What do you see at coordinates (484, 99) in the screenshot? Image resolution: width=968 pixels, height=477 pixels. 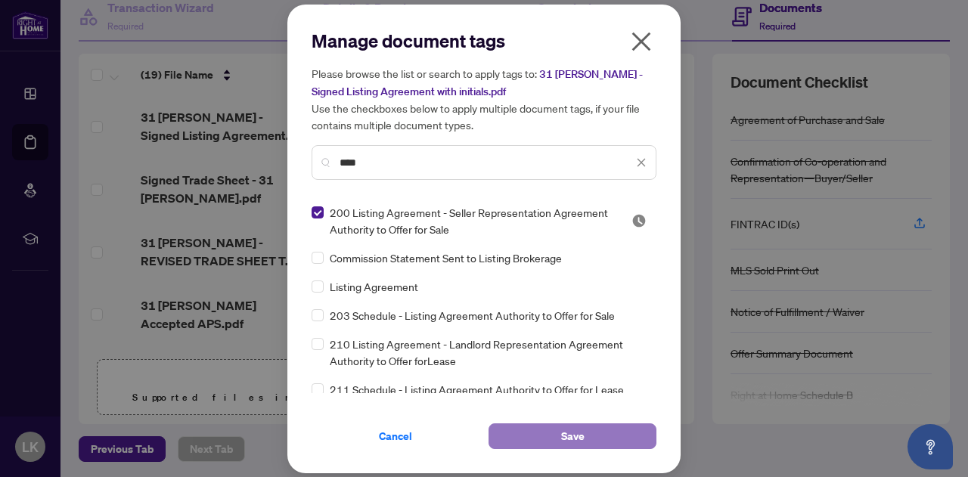 I see `h5: Please browse the list or search to apply tags to: Use the checkboxes below to apply multiple doc...` at bounding box center [484, 99].